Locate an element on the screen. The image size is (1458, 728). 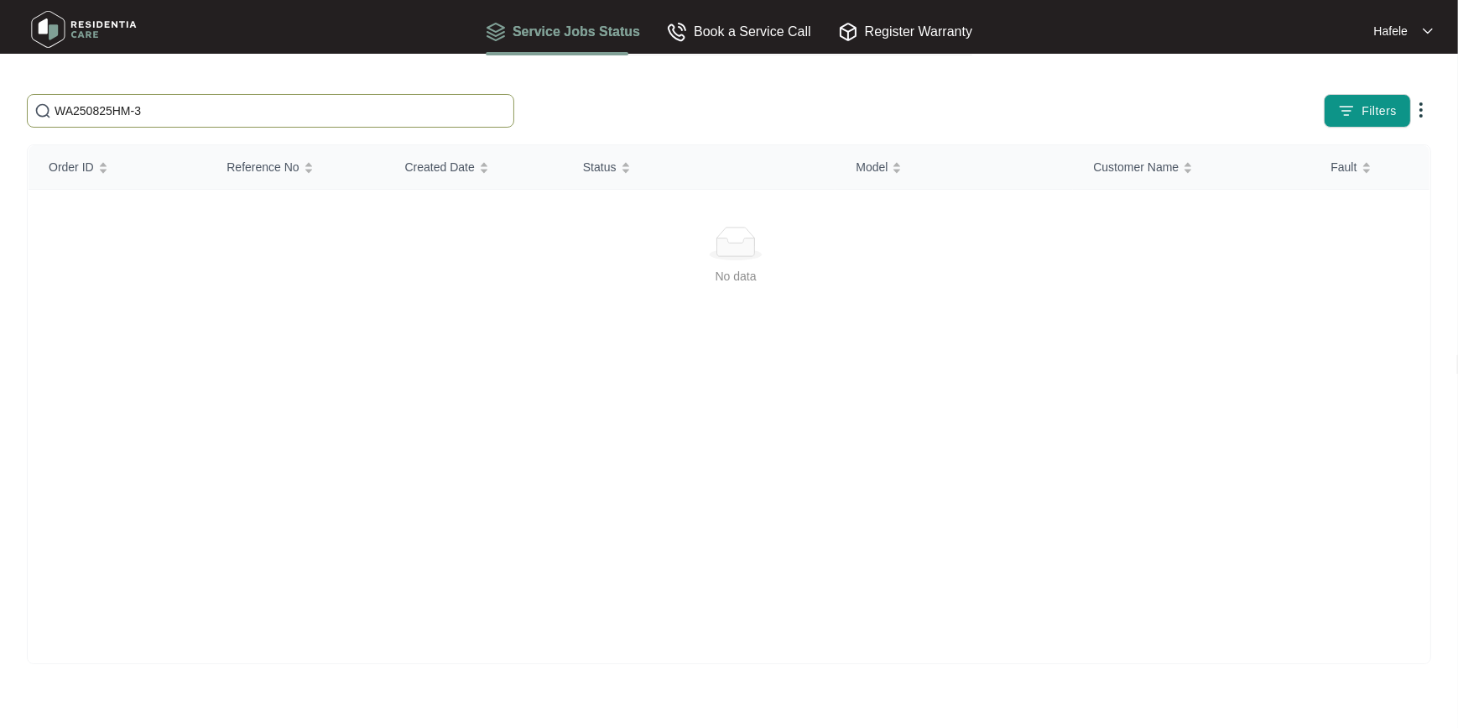
p: Hafele is located at coordinates (1391, 31).